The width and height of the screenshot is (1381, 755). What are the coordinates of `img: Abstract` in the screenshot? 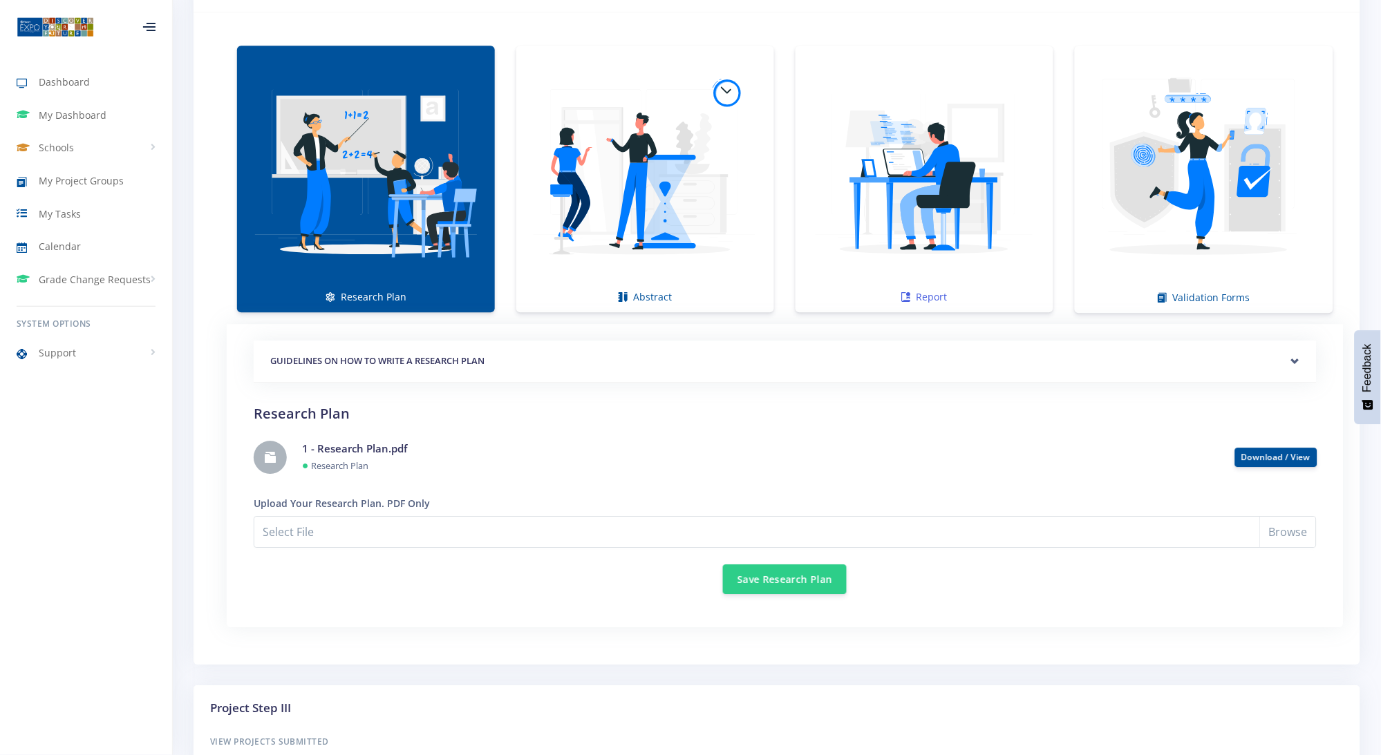 It's located at (645, 171).